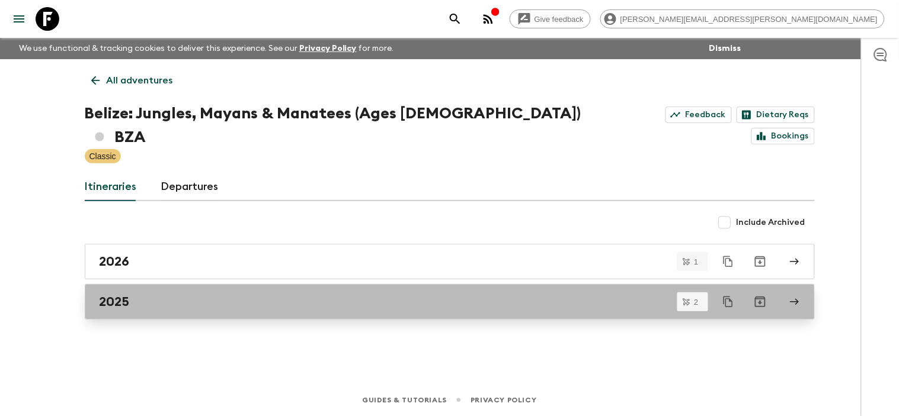  Describe the element at coordinates (550, 19) in the screenshot. I see `a: Give feedback` at that location.